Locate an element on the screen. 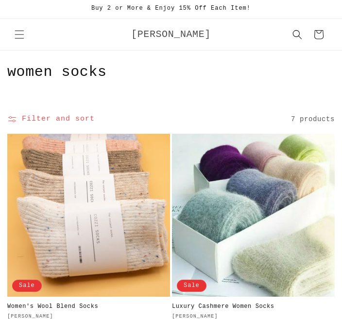 This screenshot has width=342, height=322. span: Buy 2 or More & Enjoy 15% Off Each Item! is located at coordinates (171, 8).